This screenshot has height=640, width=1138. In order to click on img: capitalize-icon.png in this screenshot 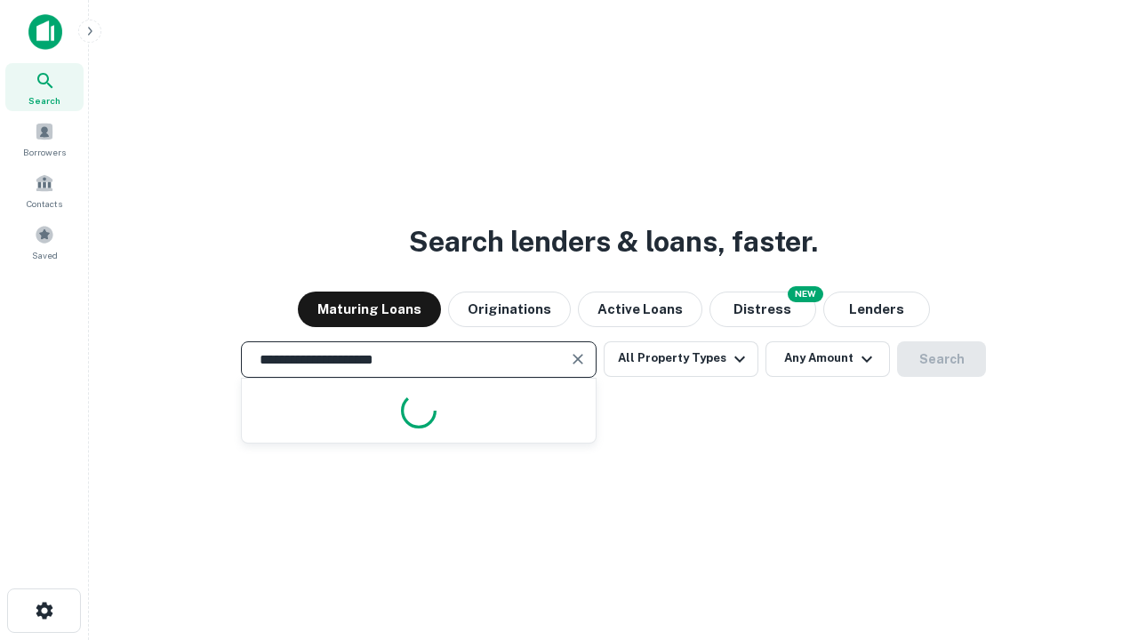, I will do `click(45, 32)`.